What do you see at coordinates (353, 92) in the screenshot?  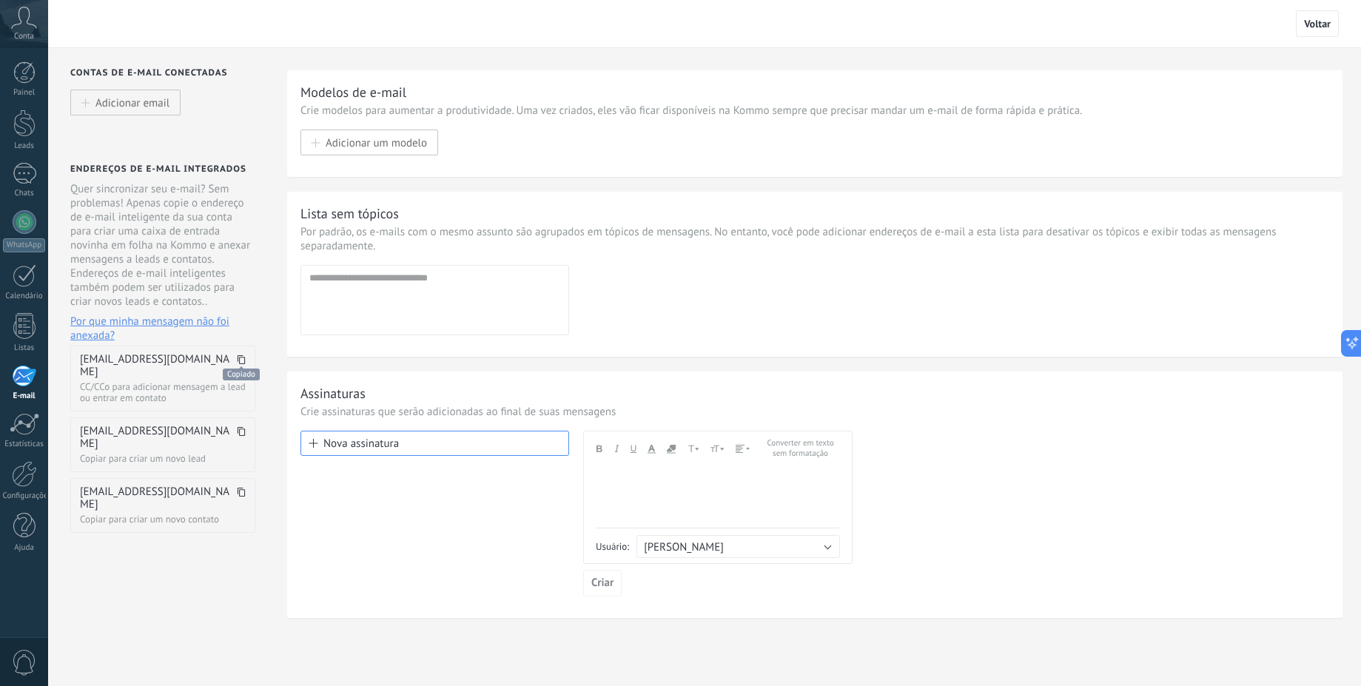 I see `div: Modelos de e-mail` at bounding box center [353, 92].